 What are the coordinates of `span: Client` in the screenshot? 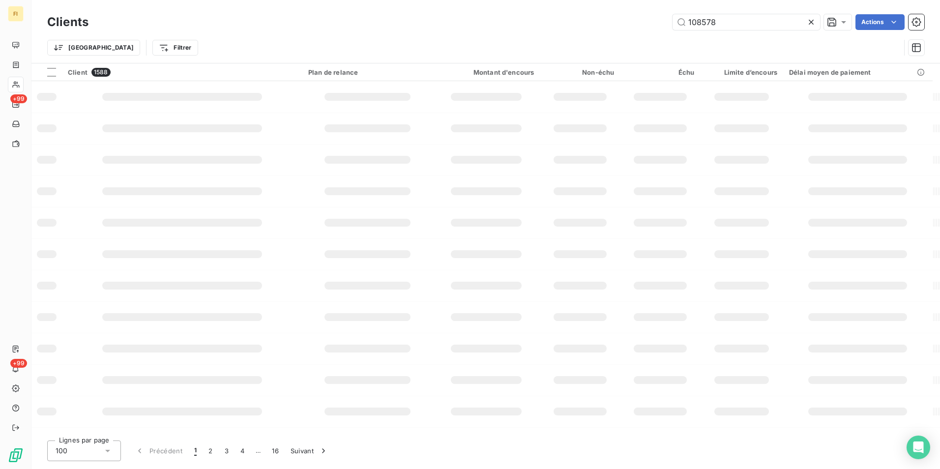 It's located at (78, 72).